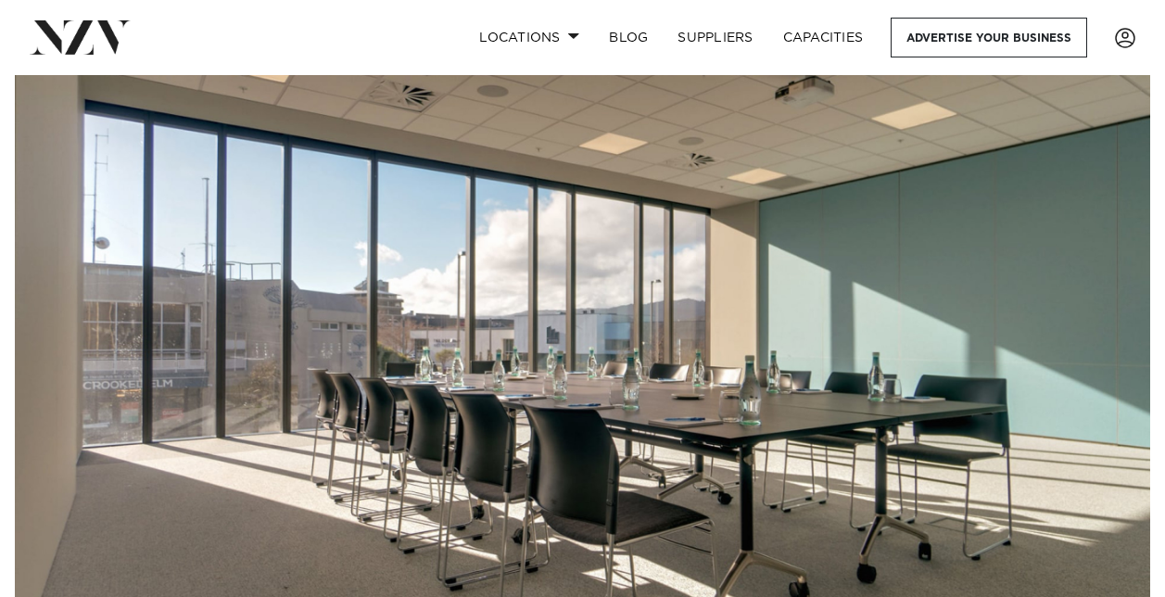 Image resolution: width=1165 pixels, height=597 pixels. I want to click on a: Locations, so click(529, 37).